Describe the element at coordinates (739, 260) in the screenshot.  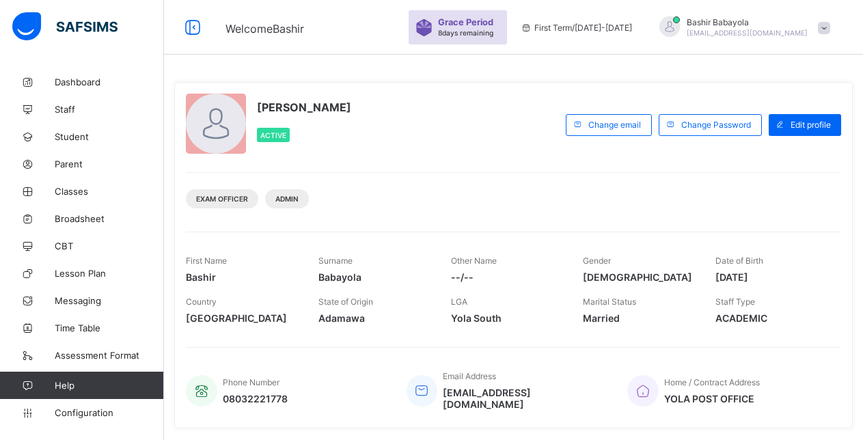
I see `span: Date of Birth` at that location.